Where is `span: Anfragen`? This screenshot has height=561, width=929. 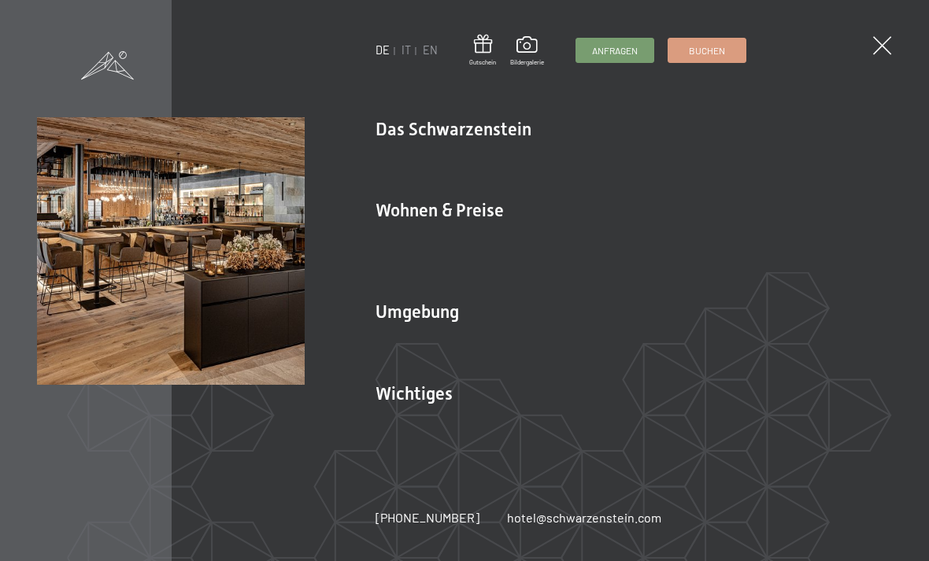 span: Anfragen is located at coordinates (615, 50).